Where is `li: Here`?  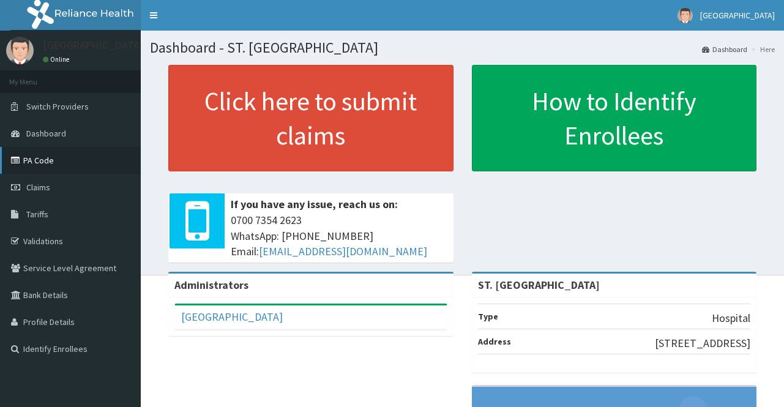 li: Here is located at coordinates (761, 49).